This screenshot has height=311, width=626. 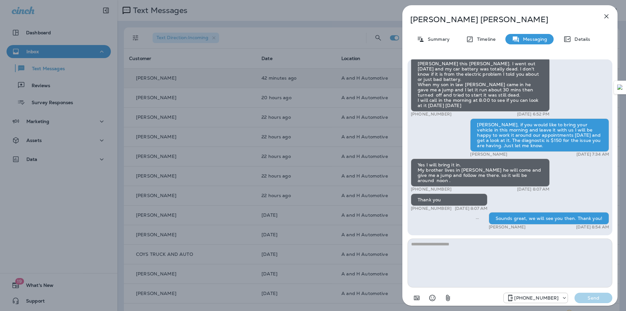 I want to click on div: +1 (405) 873-8731, so click(x=536, y=298).